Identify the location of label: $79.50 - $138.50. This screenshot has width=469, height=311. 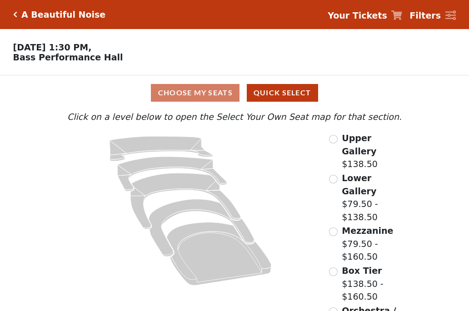
(372, 198).